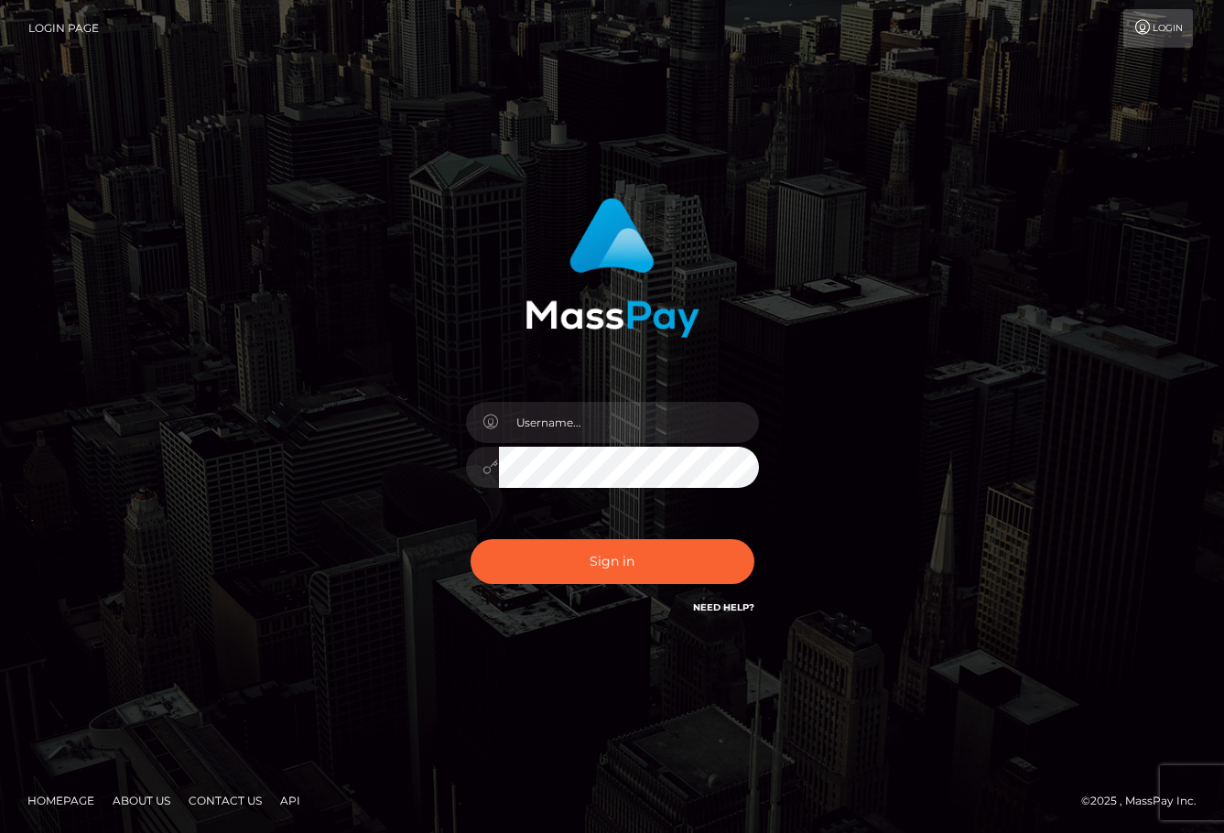 The image size is (1224, 833). Describe the element at coordinates (225, 800) in the screenshot. I see `a: Contact Us` at that location.